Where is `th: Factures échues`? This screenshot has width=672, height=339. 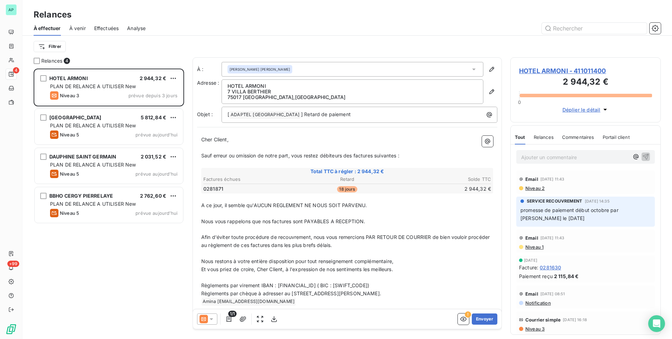 th: Factures échues is located at coordinates (251, 179).